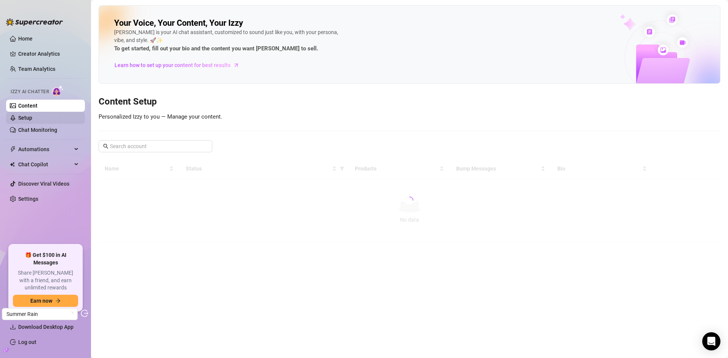 The image size is (728, 358). I want to click on span: Summer Rain, so click(40, 314).